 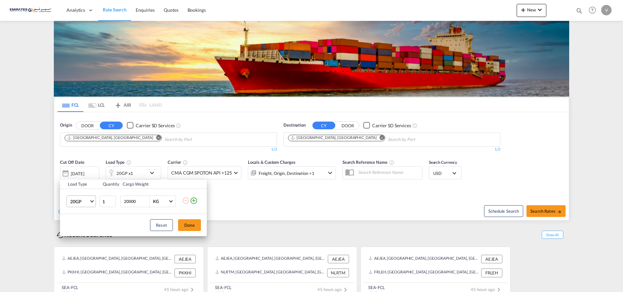 I want to click on span: 20GP, so click(x=80, y=202).